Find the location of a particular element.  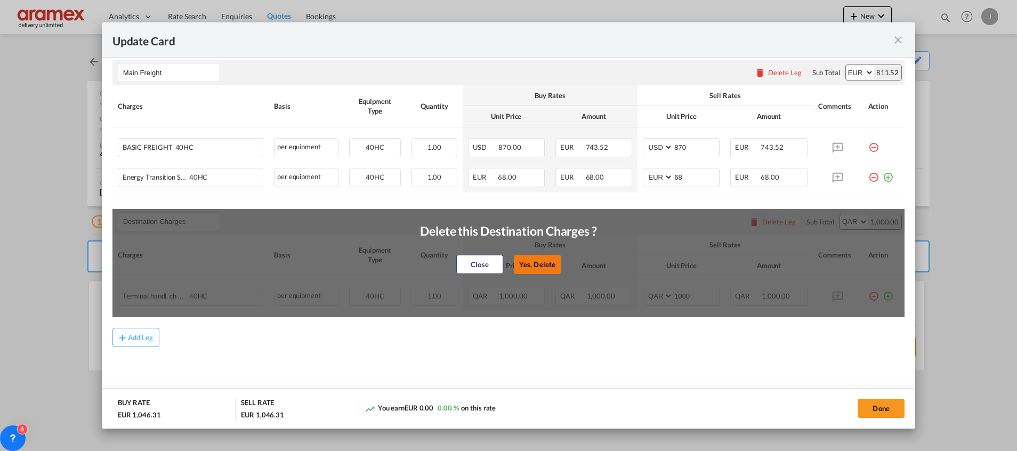

div: Buy Rates is located at coordinates (550, 95).